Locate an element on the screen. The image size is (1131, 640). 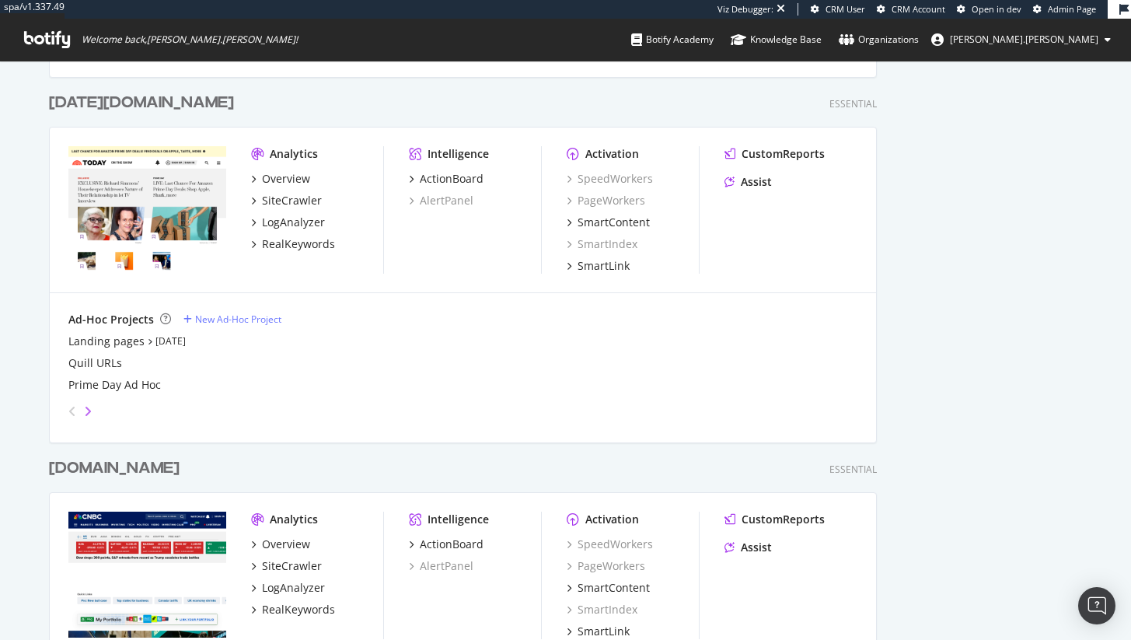
span: jessica.jordan is located at coordinates (1024, 39).